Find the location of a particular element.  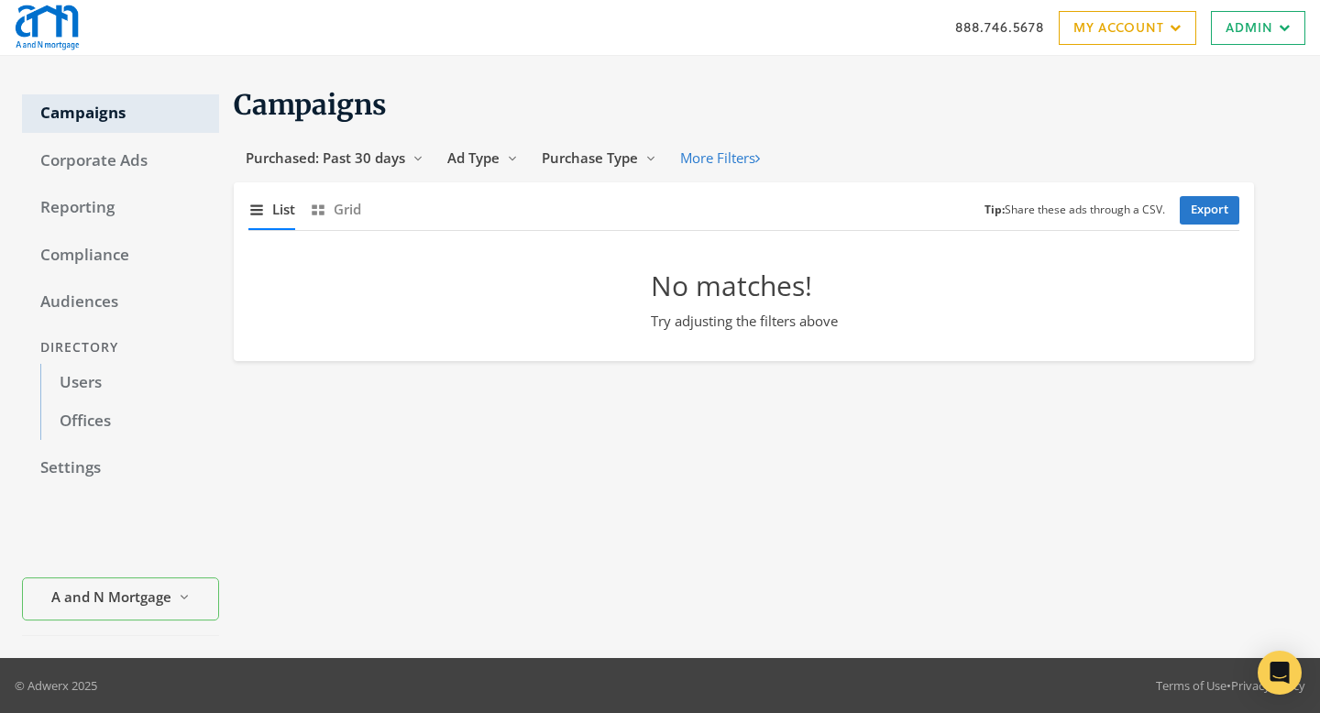

a: Audiences is located at coordinates (120, 303).